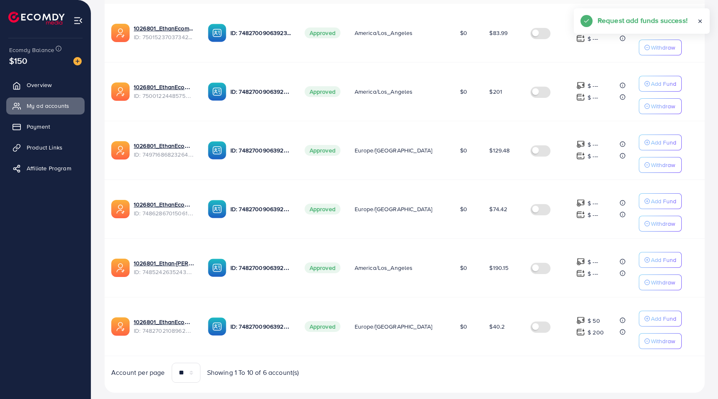 The image size is (718, 399). What do you see at coordinates (39, 85) in the screenshot?
I see `span: Overview` at bounding box center [39, 85].